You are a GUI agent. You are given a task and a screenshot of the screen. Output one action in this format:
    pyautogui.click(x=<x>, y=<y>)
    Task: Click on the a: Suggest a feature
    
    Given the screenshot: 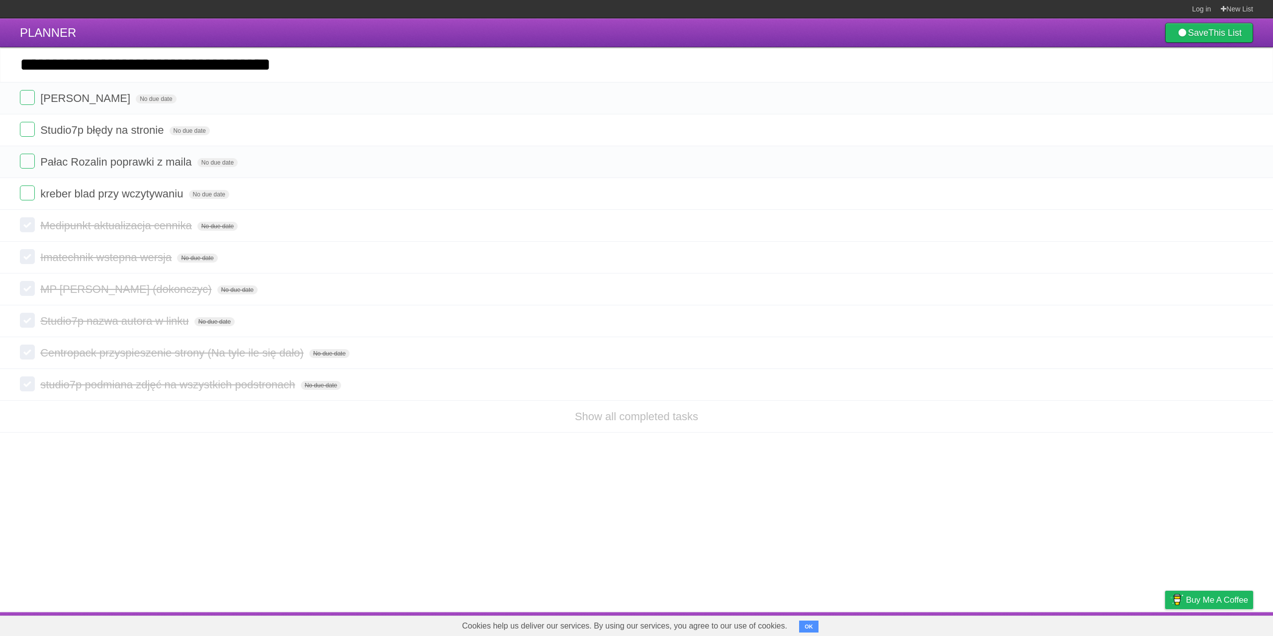 What is the action you would take?
    pyautogui.click(x=1221, y=624)
    